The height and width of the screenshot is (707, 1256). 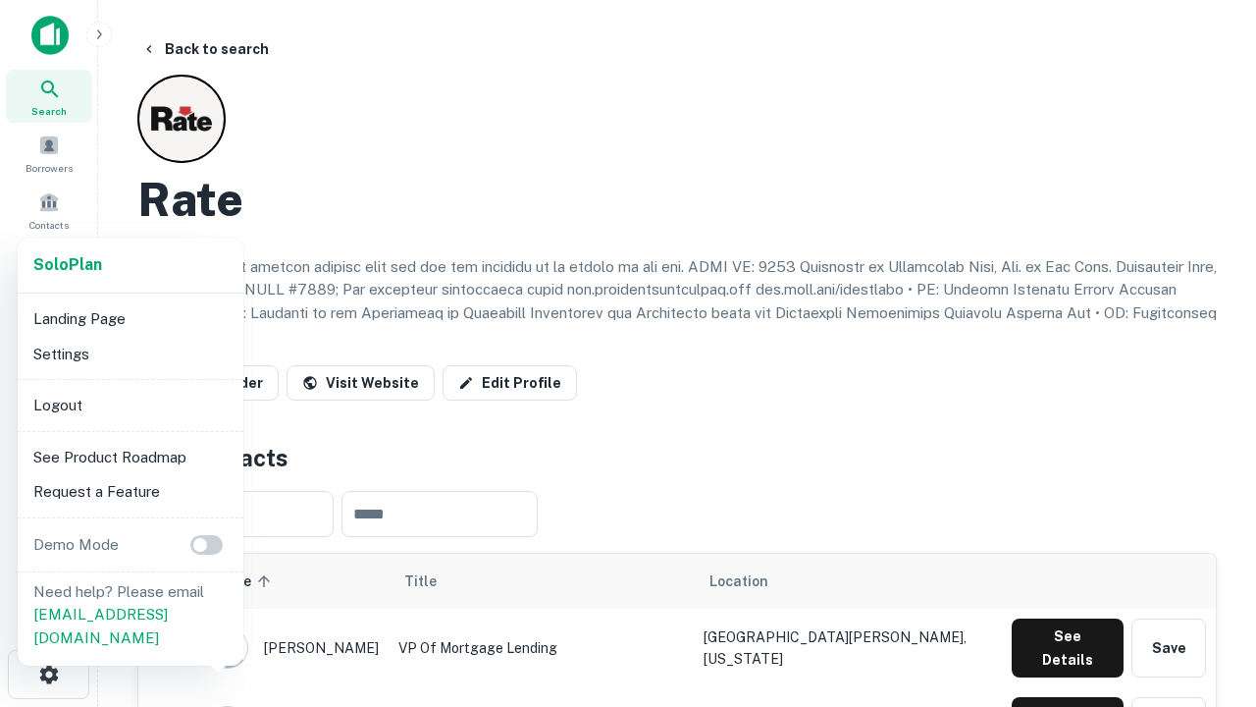 I want to click on li: See Product Roadmap, so click(x=131, y=457).